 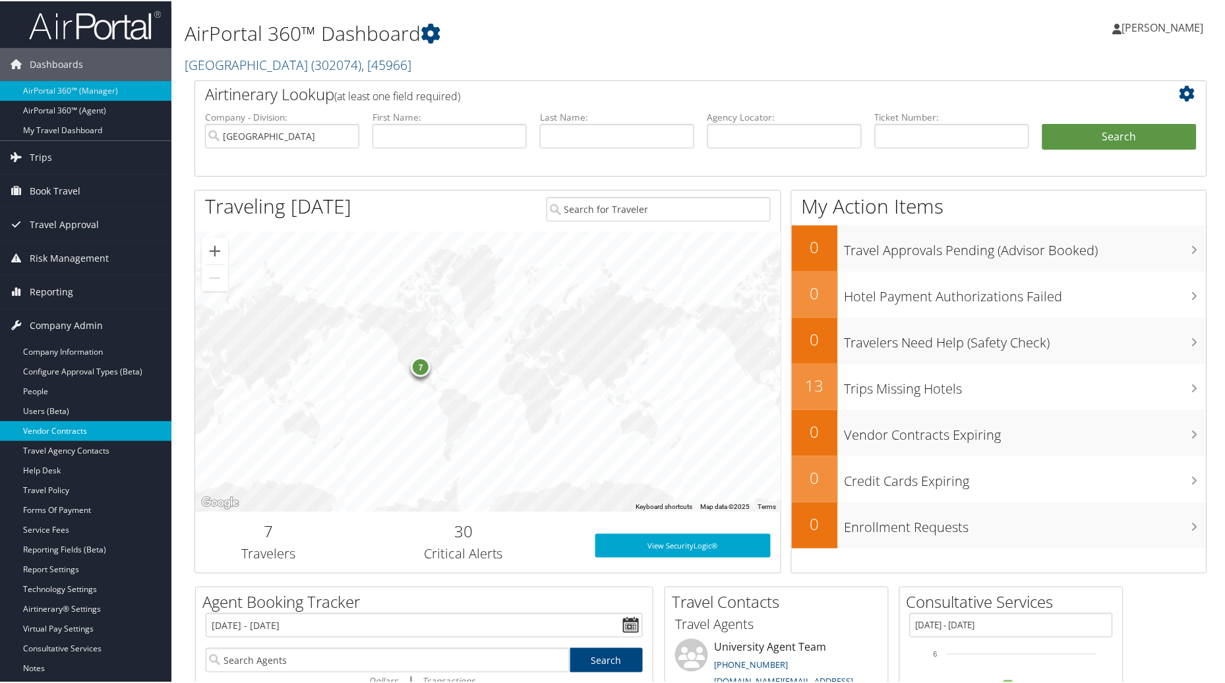 I want to click on h3: Travel Agents, so click(x=777, y=623).